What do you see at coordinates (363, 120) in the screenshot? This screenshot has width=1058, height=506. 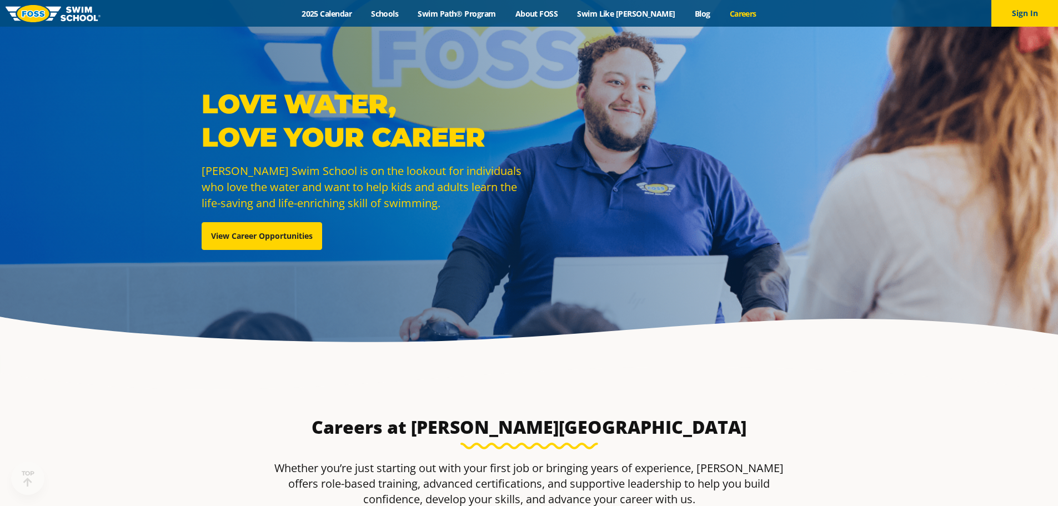 I see `p: Love Water, Love Your Career` at bounding box center [363, 120].